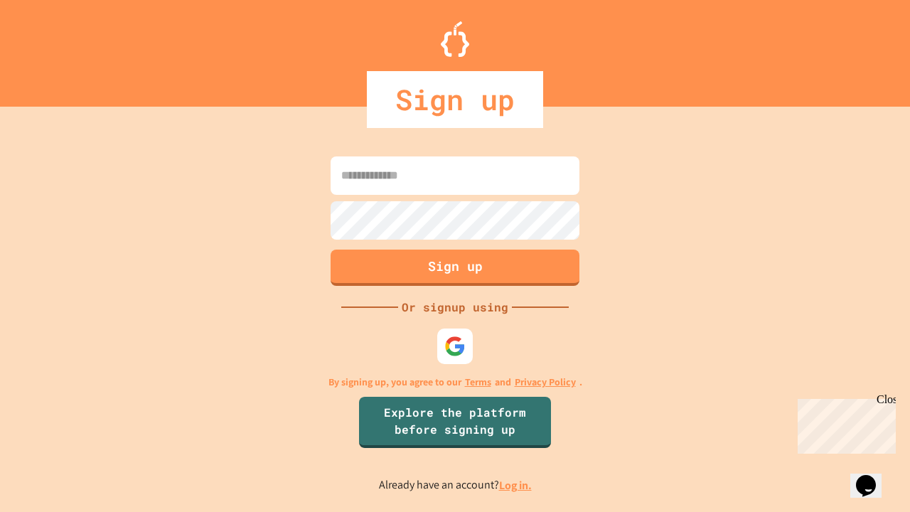 This screenshot has height=512, width=910. I want to click on img: Logo.svg, so click(455, 39).